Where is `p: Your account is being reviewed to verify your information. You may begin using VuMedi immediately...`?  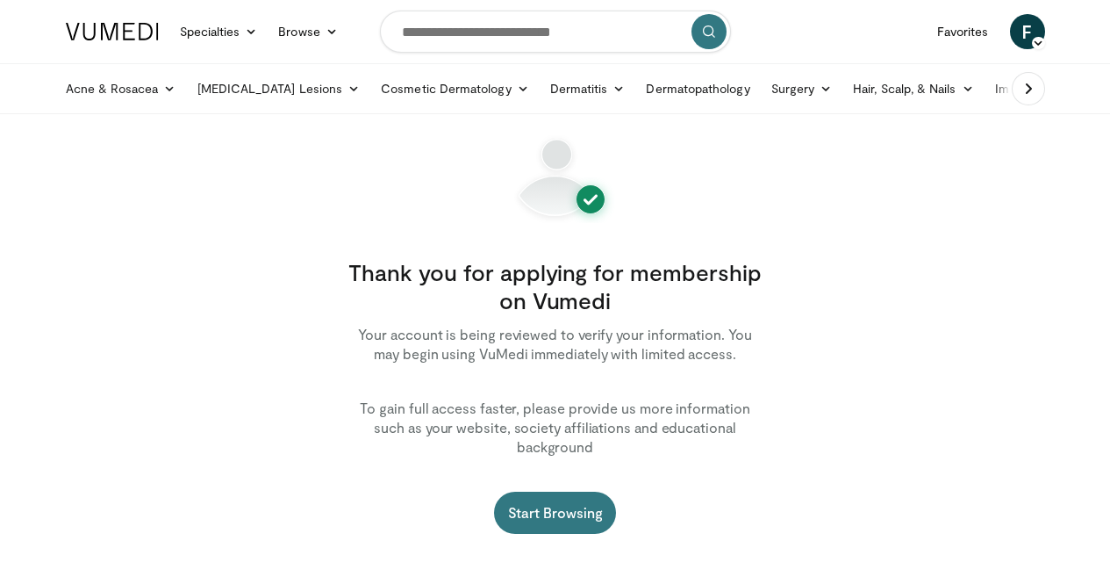
p: Your account is being reviewed to verify your information. You may begin using VuMedi immediately... is located at coordinates (556, 344).